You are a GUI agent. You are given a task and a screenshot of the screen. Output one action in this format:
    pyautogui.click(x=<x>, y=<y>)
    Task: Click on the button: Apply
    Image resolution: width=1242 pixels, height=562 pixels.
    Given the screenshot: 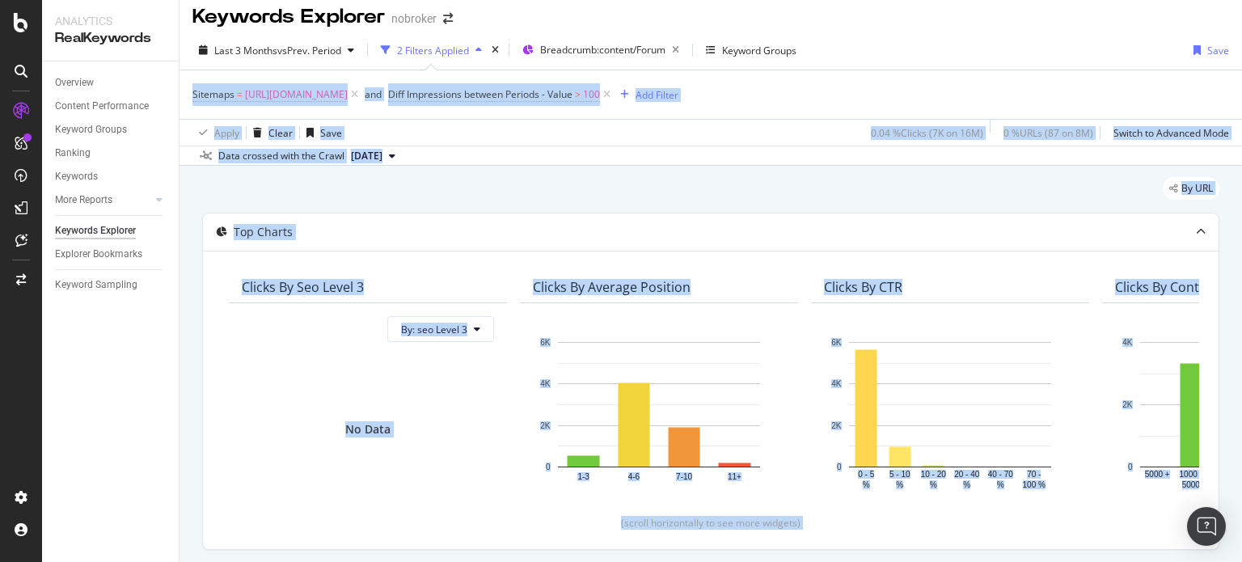 What is the action you would take?
    pyautogui.click(x=216, y=133)
    